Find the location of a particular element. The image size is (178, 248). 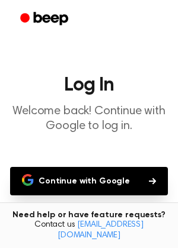

button: Continue with Google is located at coordinates (89, 181).